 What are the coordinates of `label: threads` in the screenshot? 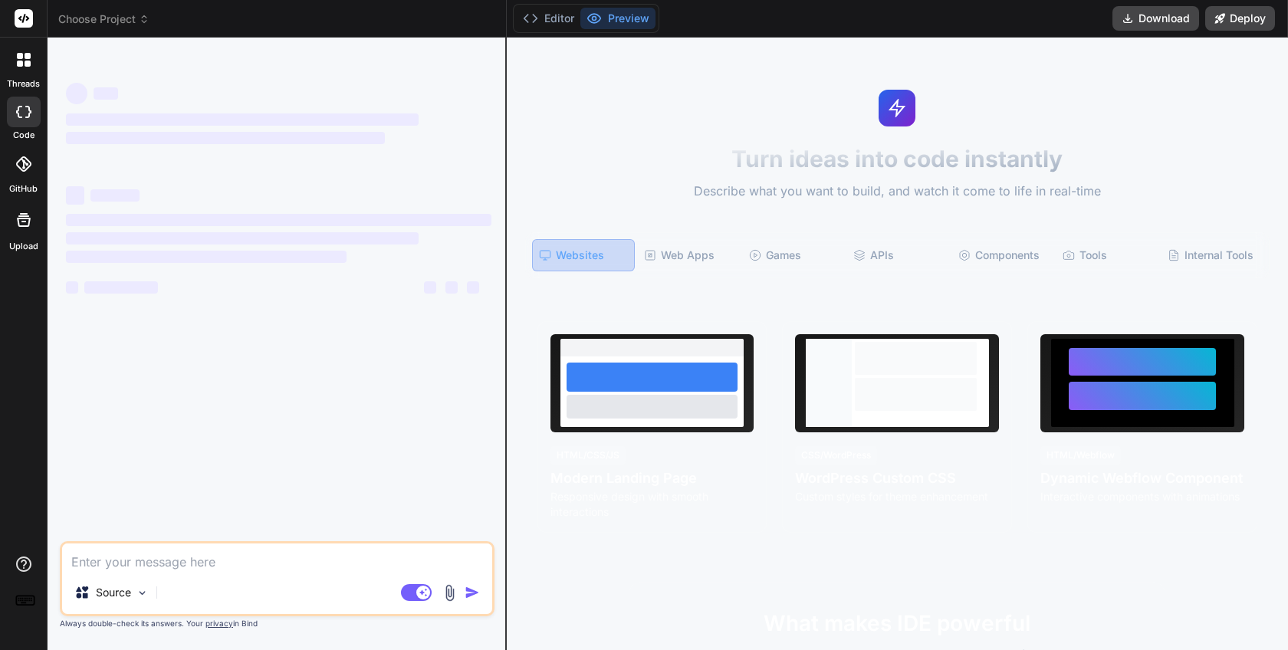 It's located at (23, 84).